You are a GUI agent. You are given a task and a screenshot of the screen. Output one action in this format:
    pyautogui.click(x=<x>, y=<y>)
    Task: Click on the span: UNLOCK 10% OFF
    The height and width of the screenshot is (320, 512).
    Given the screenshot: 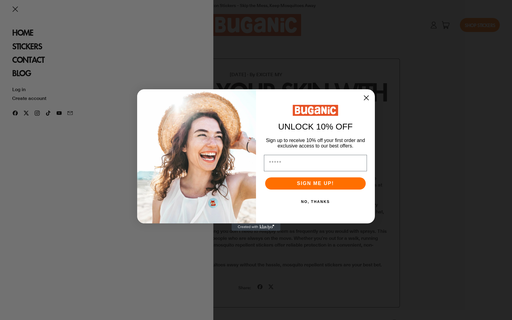 What is the action you would take?
    pyautogui.click(x=315, y=126)
    